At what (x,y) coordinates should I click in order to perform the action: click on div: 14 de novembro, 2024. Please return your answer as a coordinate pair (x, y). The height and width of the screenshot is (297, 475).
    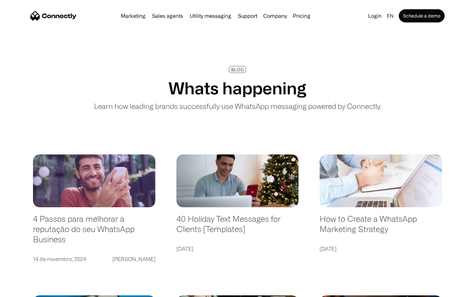
    Looking at the image, I should click on (59, 259).